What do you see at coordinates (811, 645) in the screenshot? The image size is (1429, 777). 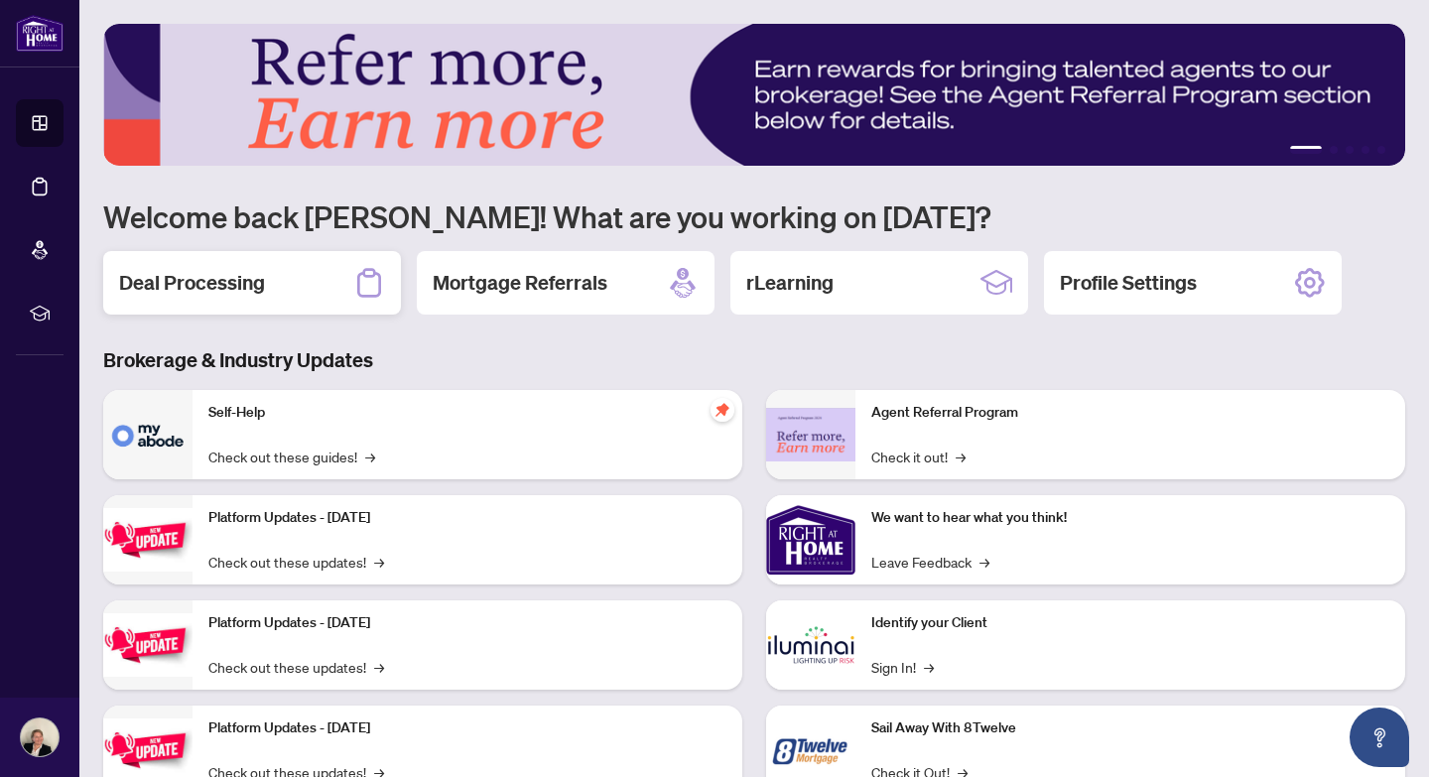 I see `img: Identify your Client` at bounding box center [811, 645].